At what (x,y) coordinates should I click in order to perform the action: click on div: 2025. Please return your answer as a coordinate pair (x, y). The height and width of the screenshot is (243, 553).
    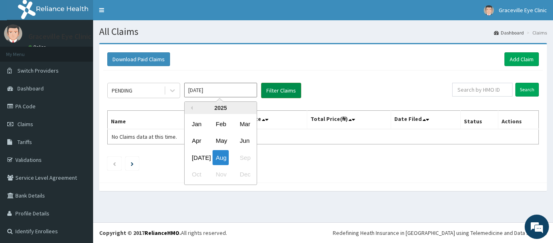
    Looking at the image, I should click on (221, 108).